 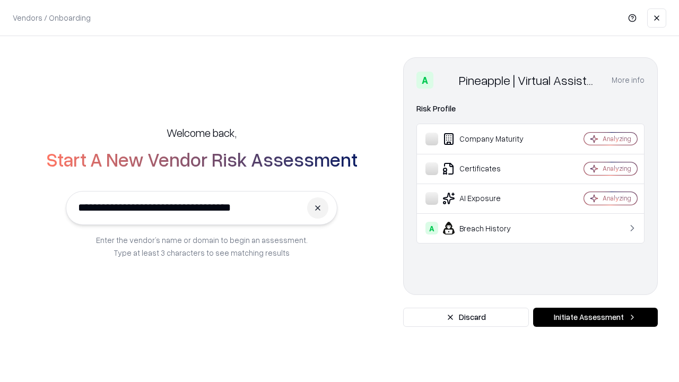 What do you see at coordinates (466, 317) in the screenshot?
I see `button: Discard` at bounding box center [466, 317].